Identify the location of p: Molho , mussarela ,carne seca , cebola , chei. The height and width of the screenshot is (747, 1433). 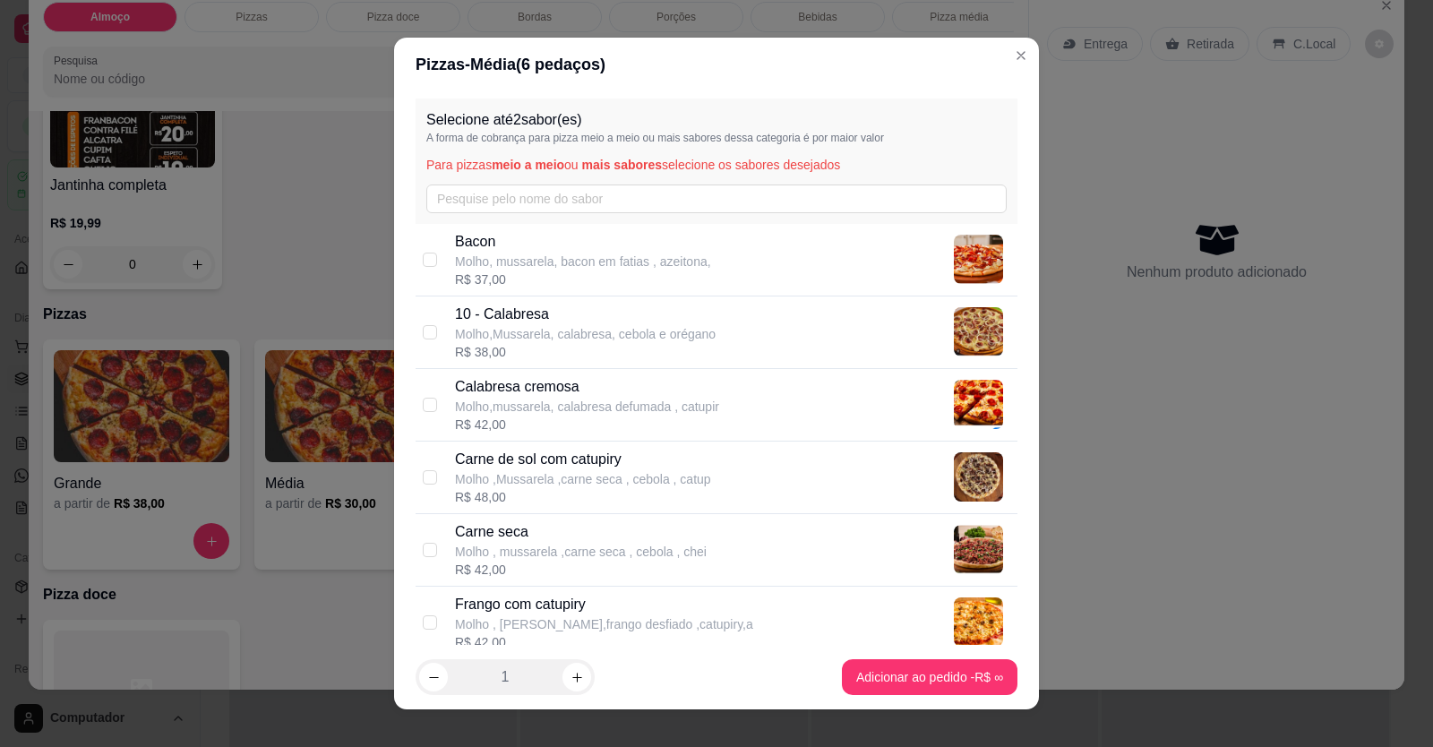
(580, 552).